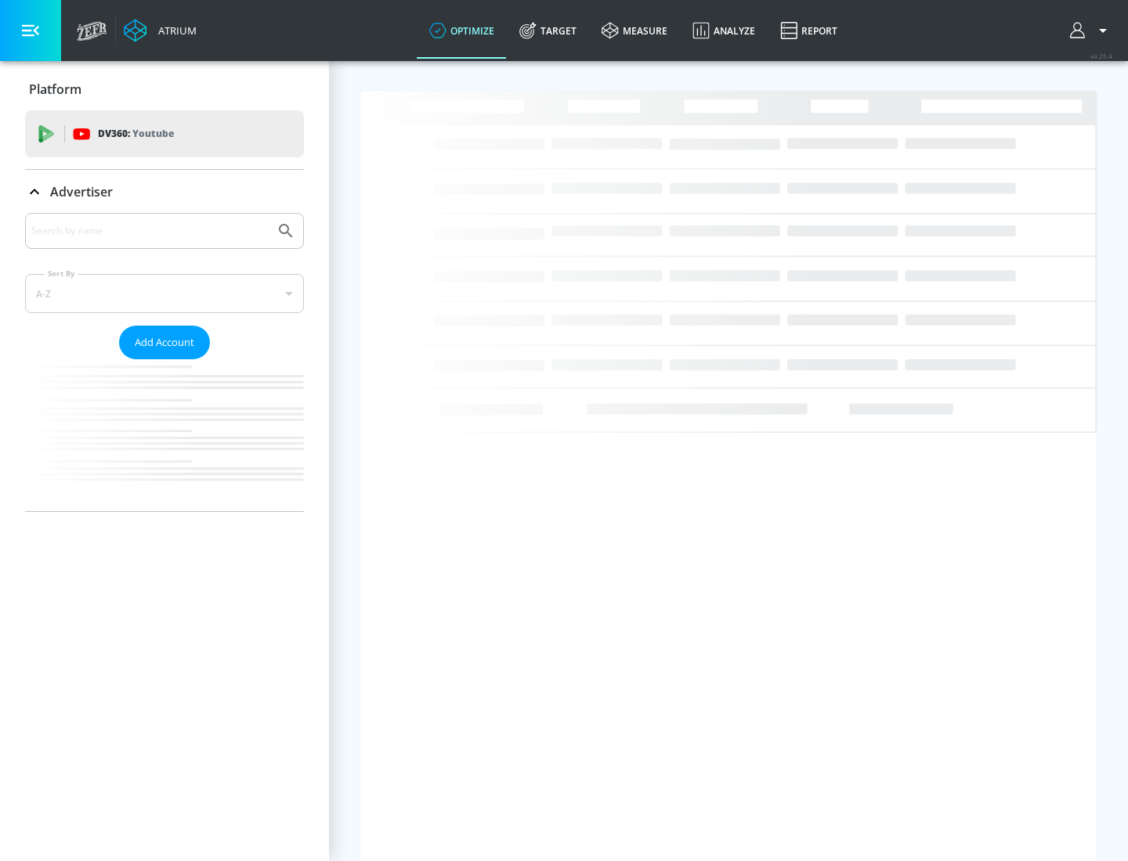 The width and height of the screenshot is (1128, 861). Describe the element at coordinates (135, 134) in the screenshot. I see `p: DV360:` at that location.